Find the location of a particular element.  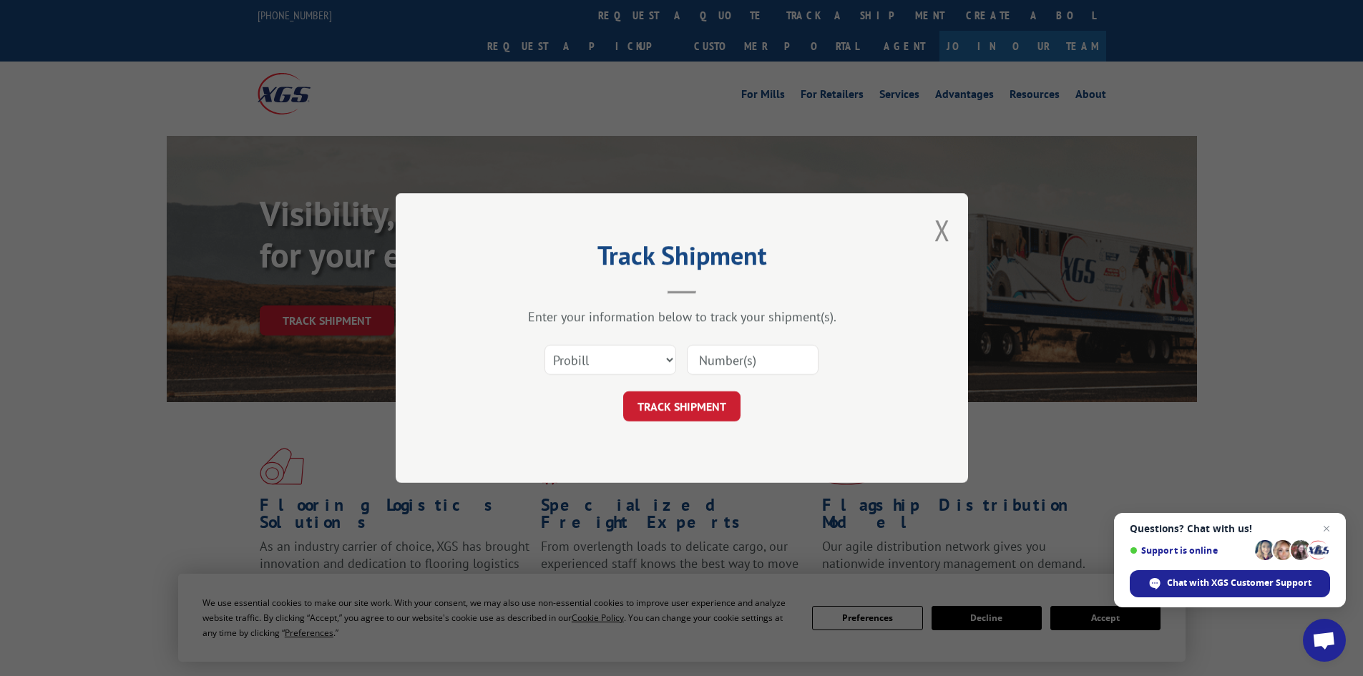

div: Open chat is located at coordinates (1325, 640).